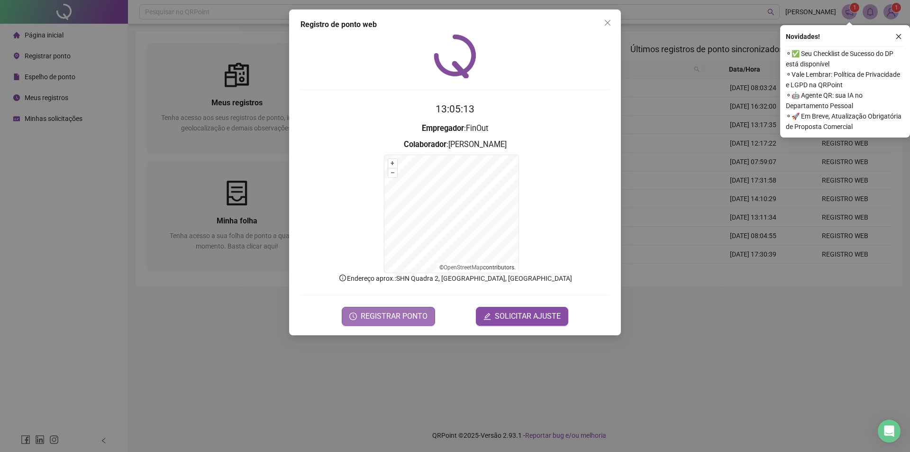 The height and width of the screenshot is (452, 910). Describe the element at coordinates (477, 267) in the screenshot. I see `li: © contributors.` at that location.